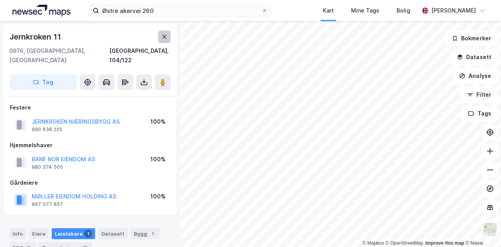 Image resolution: width=501 pixels, height=247 pixels. Describe the element at coordinates (479, 95) in the screenshot. I see `button: Filter` at that location.